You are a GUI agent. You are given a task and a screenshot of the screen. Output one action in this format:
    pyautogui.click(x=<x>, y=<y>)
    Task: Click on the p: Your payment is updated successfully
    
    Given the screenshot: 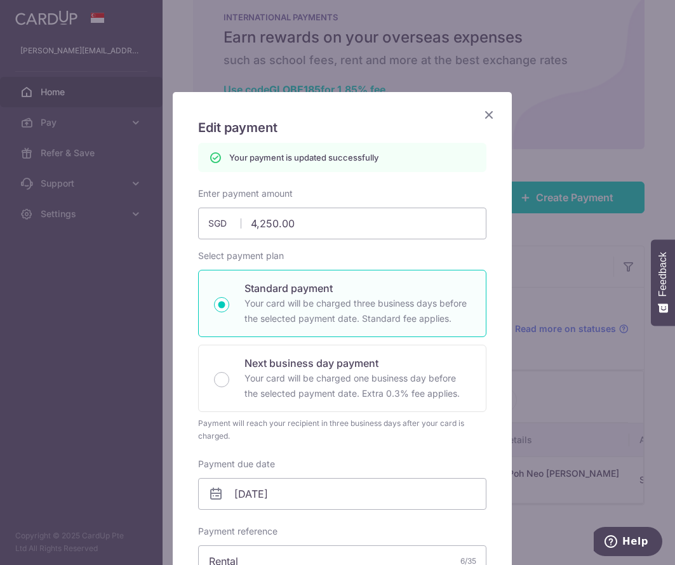 What is the action you would take?
    pyautogui.click(x=303, y=157)
    